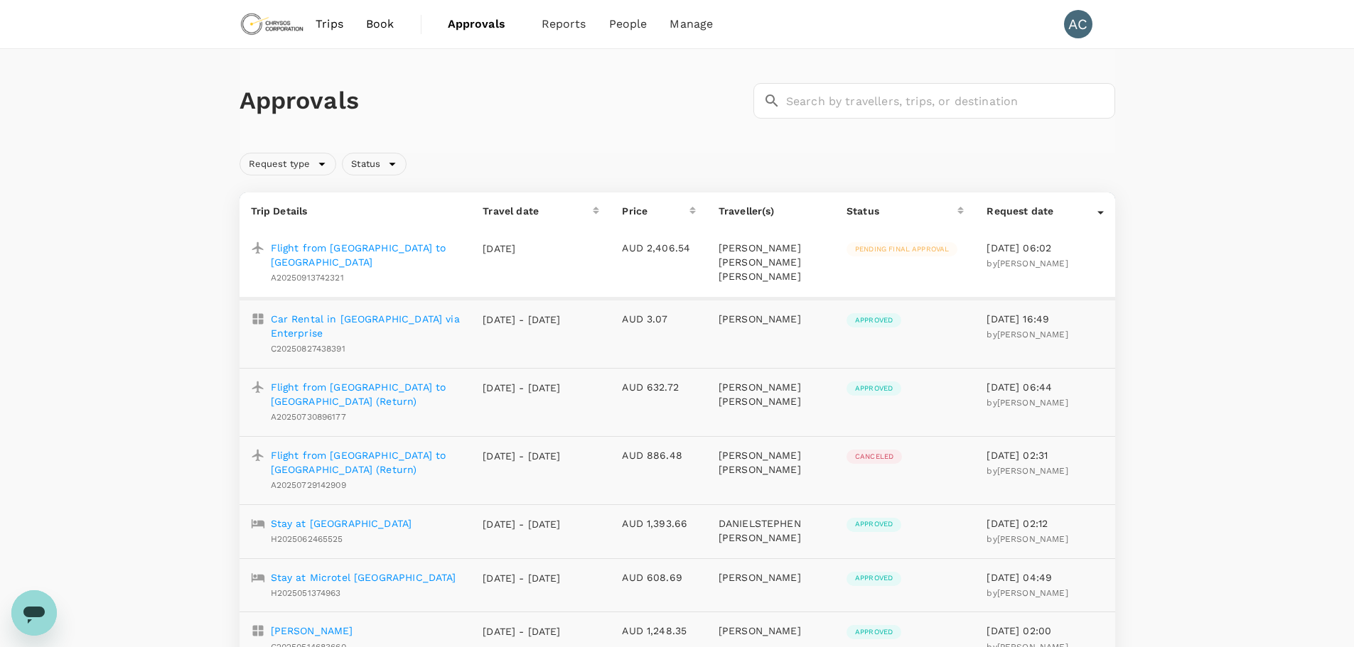  I want to click on div: AC, so click(1078, 24).